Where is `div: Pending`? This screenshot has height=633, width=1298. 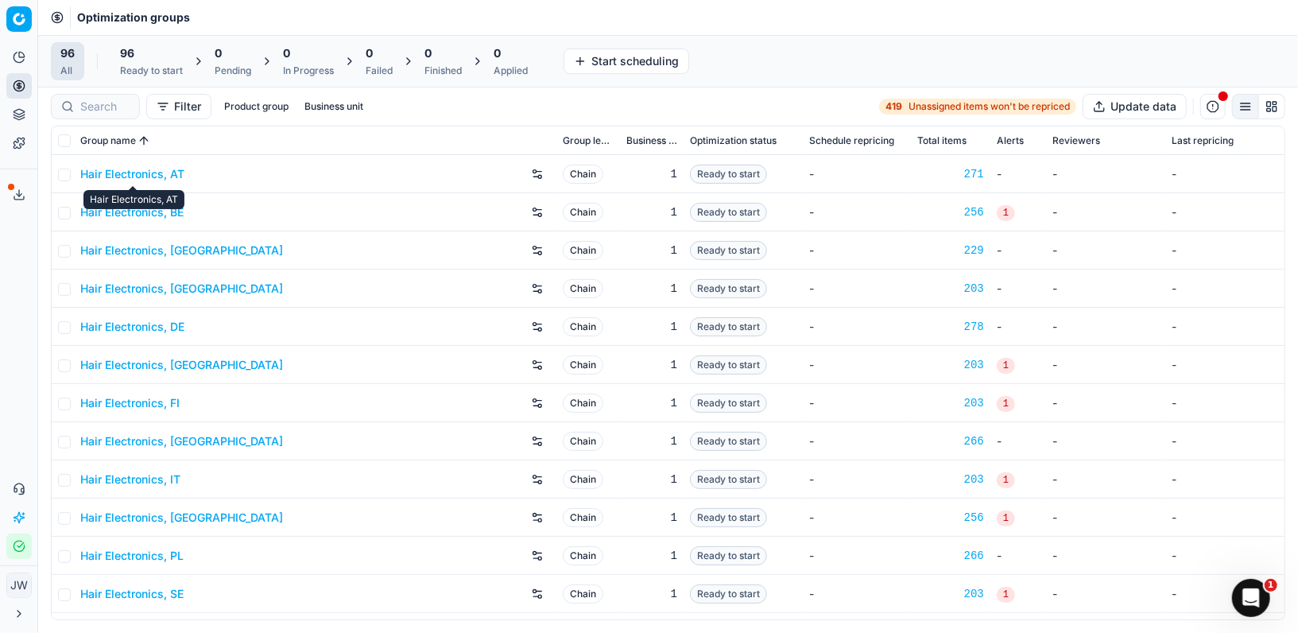 div: Pending is located at coordinates (233, 71).